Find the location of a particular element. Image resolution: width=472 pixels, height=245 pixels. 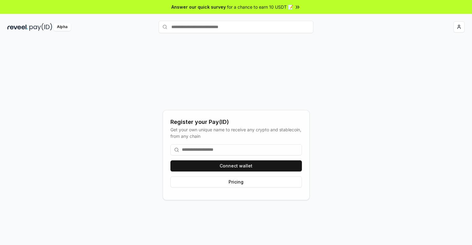

img: reveel_dark is located at coordinates (18, 27).